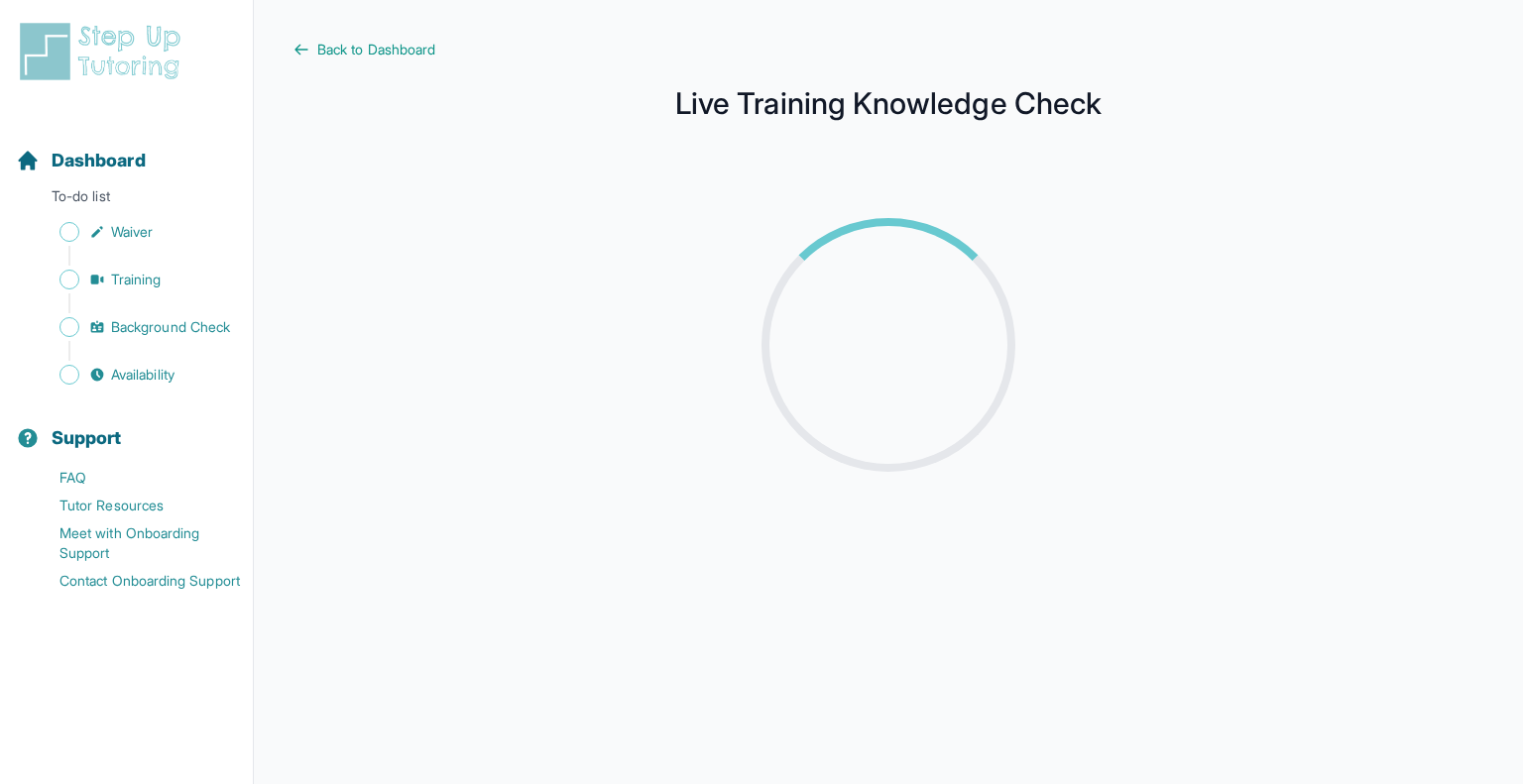 The height and width of the screenshot is (784, 1523). I want to click on a: Background Check, so click(134, 327).